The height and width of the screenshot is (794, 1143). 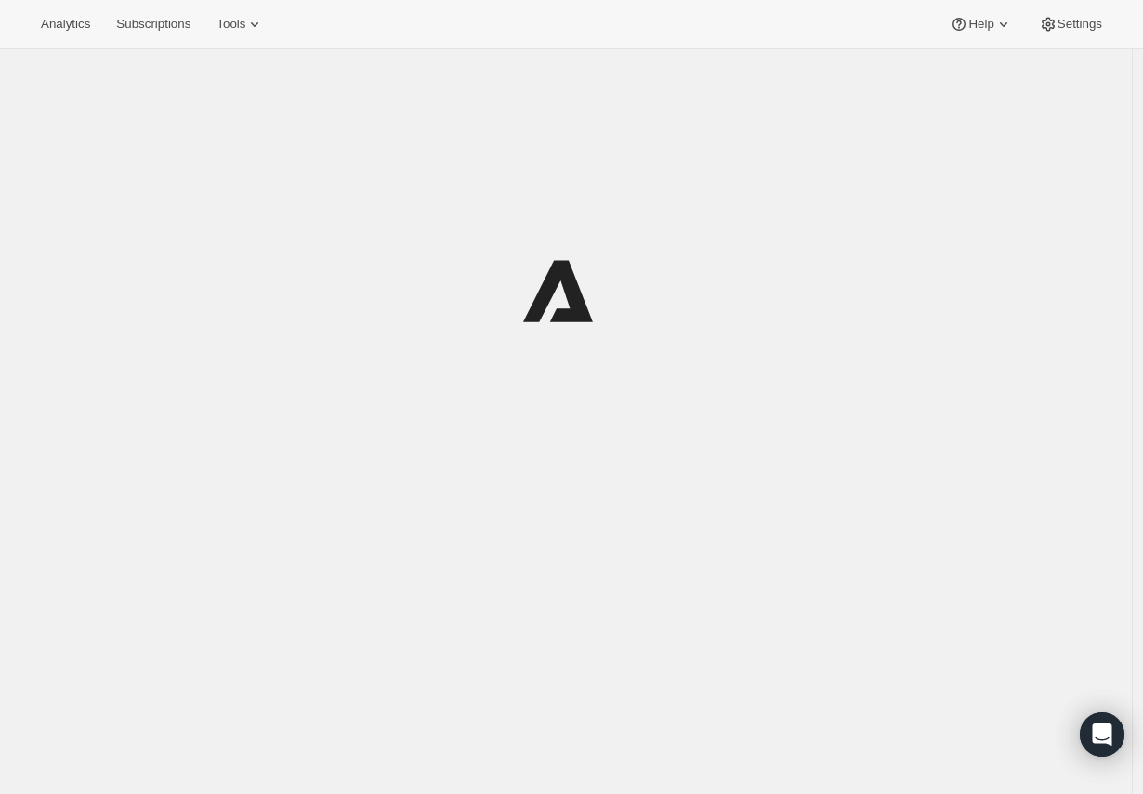 What do you see at coordinates (1080, 24) in the screenshot?
I see `span: Settings` at bounding box center [1080, 24].